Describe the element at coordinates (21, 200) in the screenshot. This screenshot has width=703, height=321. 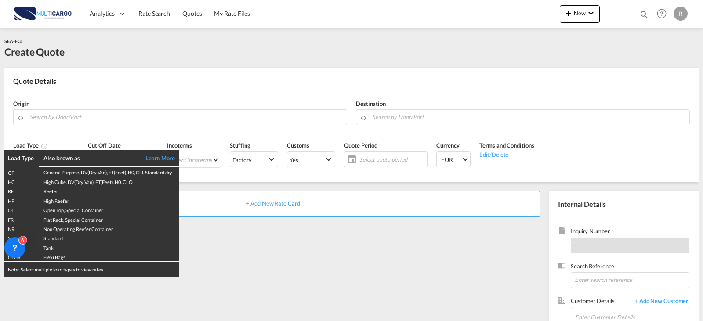
I see `td: HR` at that location.